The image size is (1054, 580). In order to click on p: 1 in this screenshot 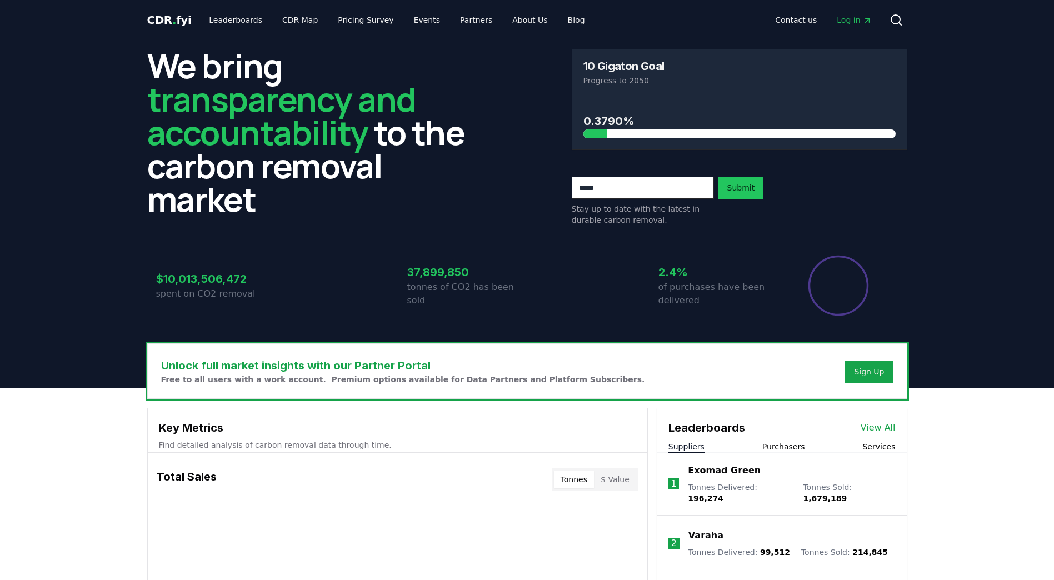, I will do `click(673, 484)`.